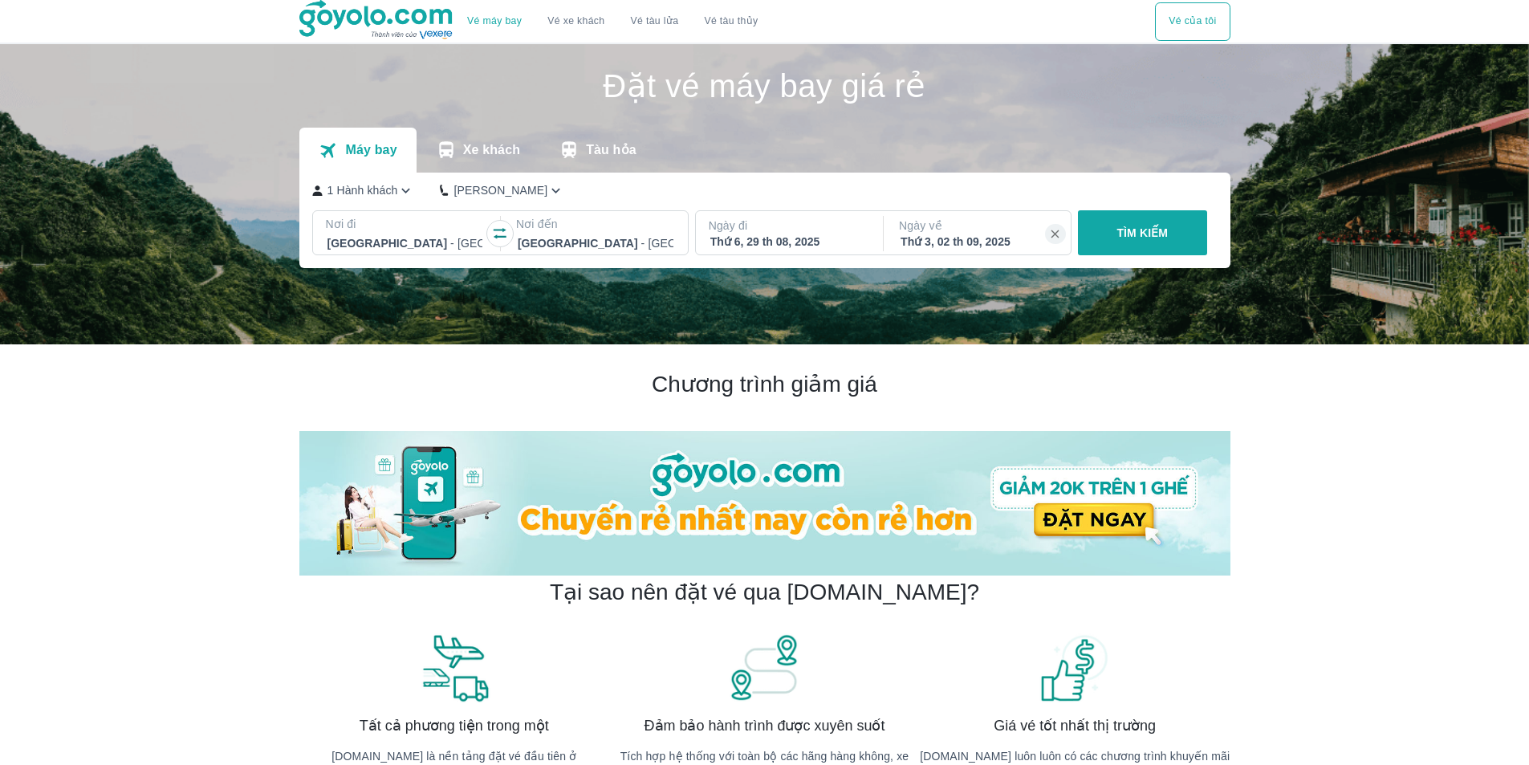 This screenshot has height=765, width=1529. Describe the element at coordinates (788, 242) in the screenshot. I see `div: Thứ 6, 29 th 08, 2025` at that location.